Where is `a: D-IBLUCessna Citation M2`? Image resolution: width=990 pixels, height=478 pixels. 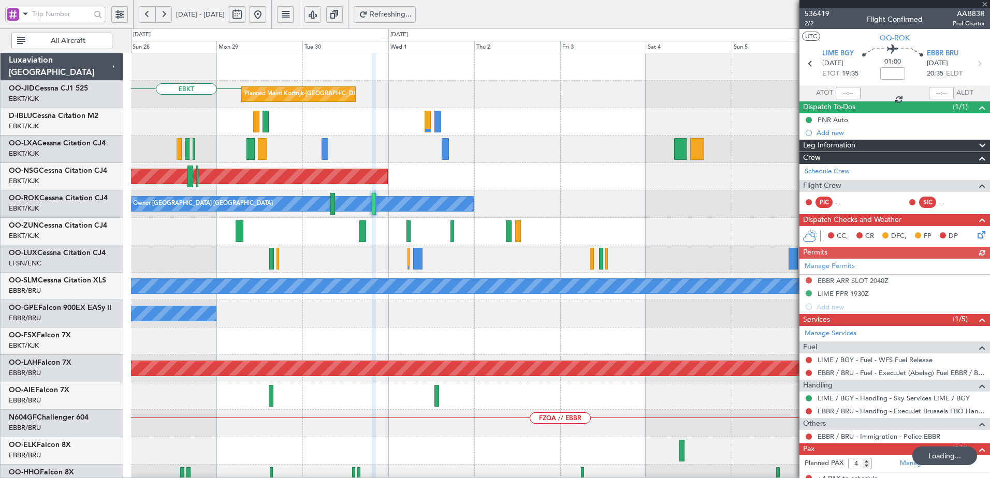
a: D-IBLUCessna Citation M2 is located at coordinates (53, 116).